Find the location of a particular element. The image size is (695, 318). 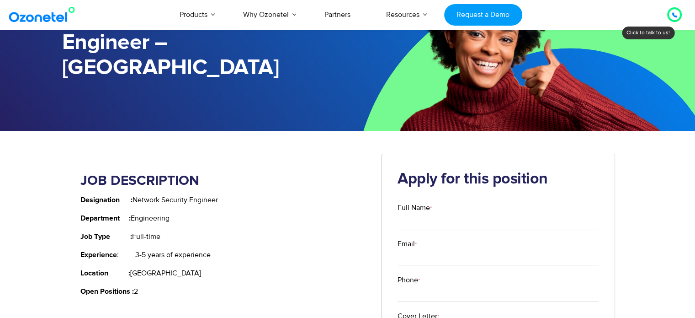

label: Phone is located at coordinates (498, 280).